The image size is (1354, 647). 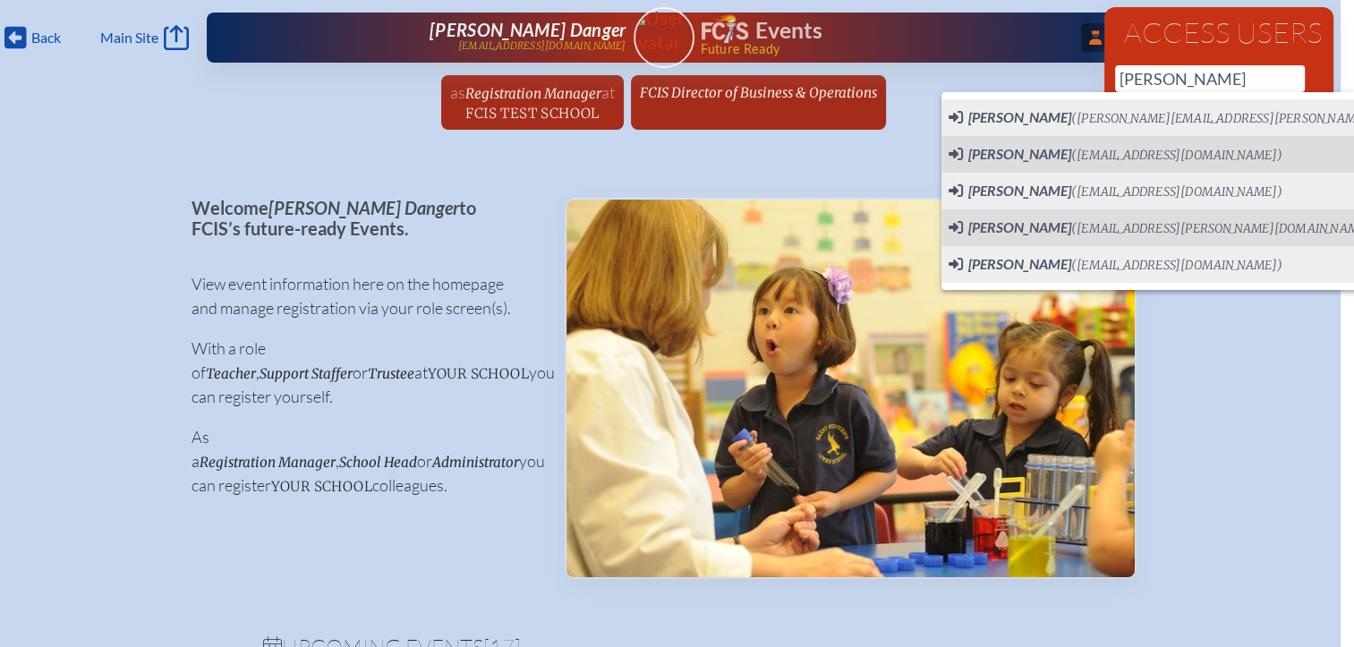 I want to click on img: Events, so click(x=850, y=389).